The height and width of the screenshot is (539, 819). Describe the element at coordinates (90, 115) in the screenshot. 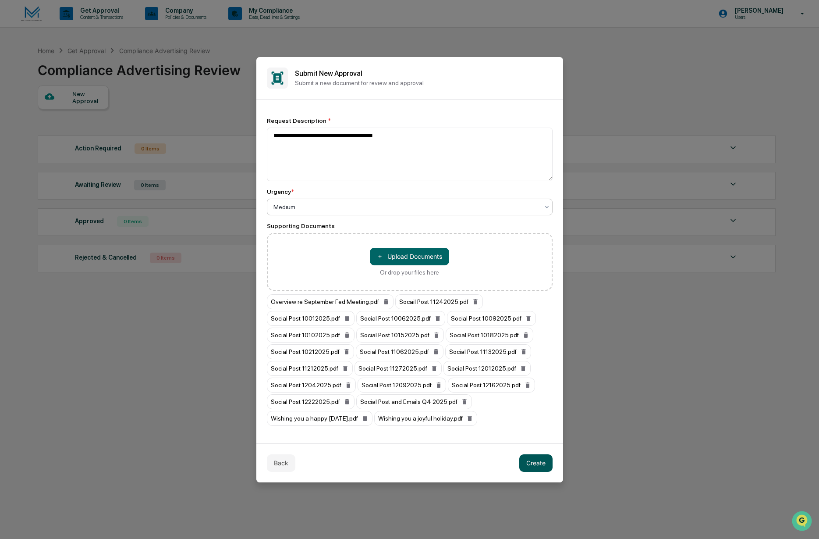

I see `span: Attestations` at that location.